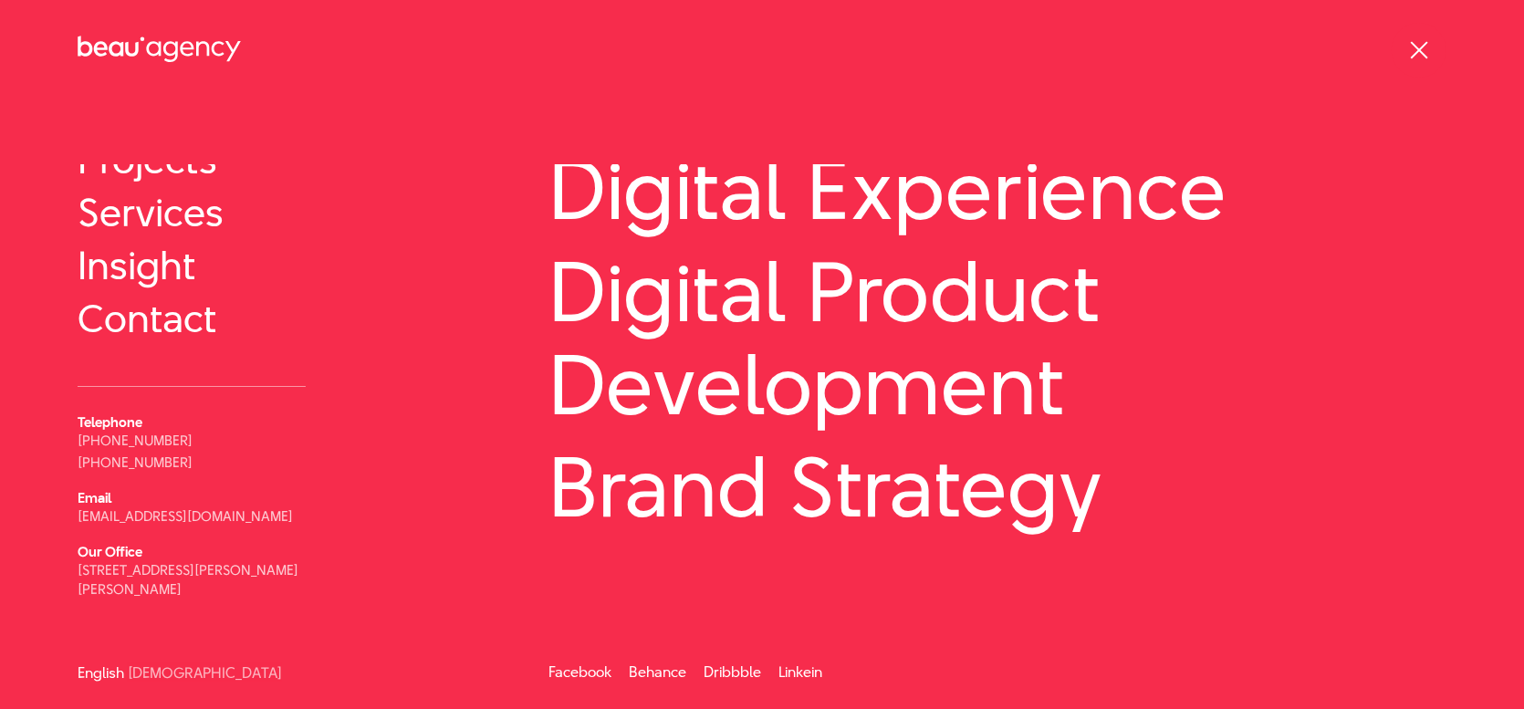 The height and width of the screenshot is (709, 1524). I want to click on b: Telephone, so click(110, 422).